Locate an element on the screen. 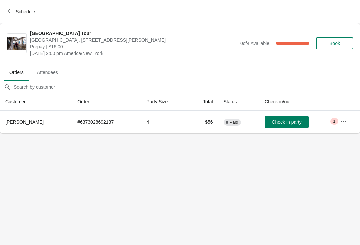 The width and height of the screenshot is (360, 245). span: Prepay | $16.00 is located at coordinates (133, 47).